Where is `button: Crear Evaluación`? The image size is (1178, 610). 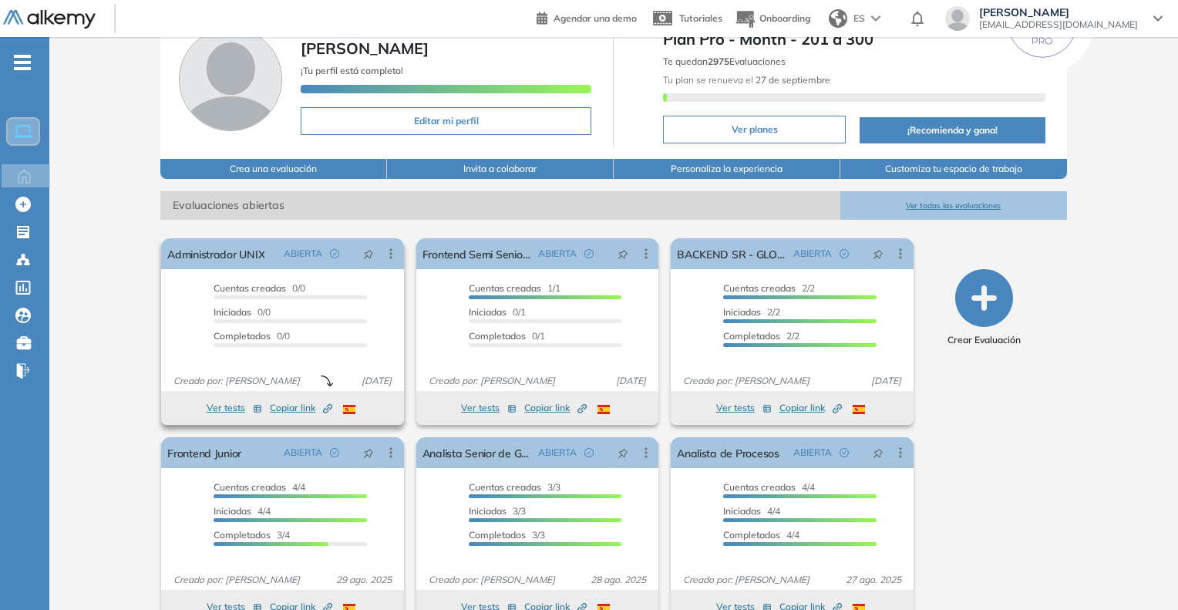 button: Crear Evaluación is located at coordinates (983, 307).